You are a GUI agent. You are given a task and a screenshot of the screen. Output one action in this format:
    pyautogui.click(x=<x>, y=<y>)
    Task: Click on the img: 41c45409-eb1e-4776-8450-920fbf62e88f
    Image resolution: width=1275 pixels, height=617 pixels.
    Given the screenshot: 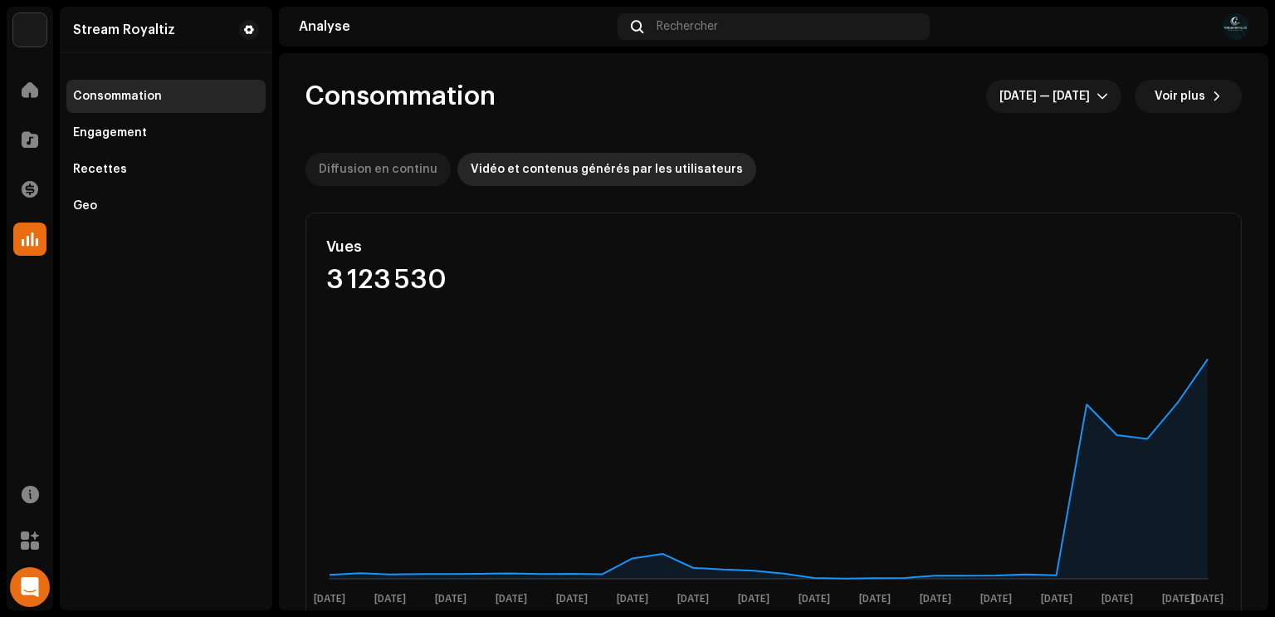 What is the action you would take?
    pyautogui.click(x=1235, y=27)
    